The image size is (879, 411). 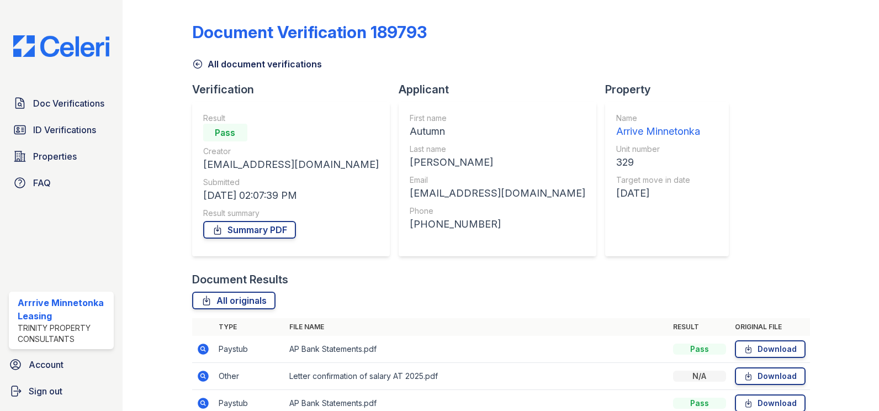 What do you see at coordinates (671, 89) in the screenshot?
I see `div: Property` at bounding box center [671, 89].